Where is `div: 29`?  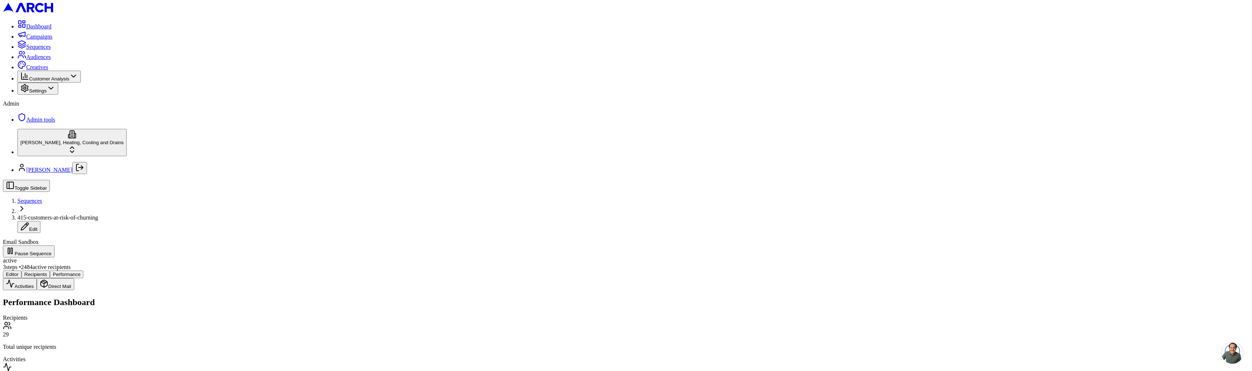
div: 29 is located at coordinates (626, 335).